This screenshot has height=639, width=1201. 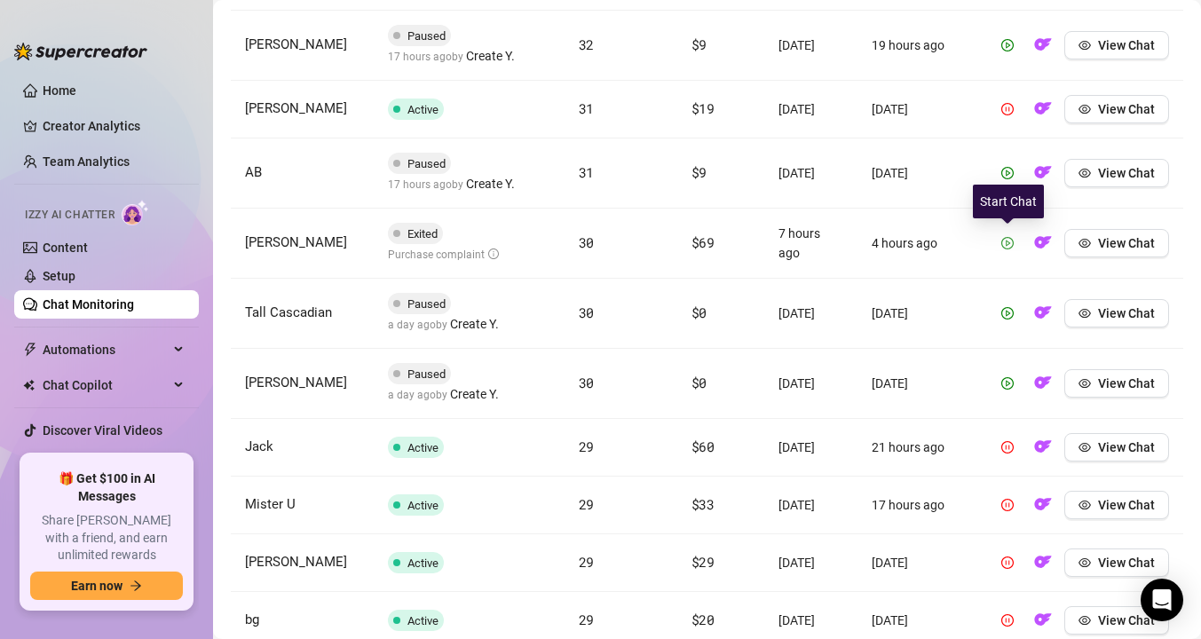 I want to click on span: info-circle, so click(x=493, y=254).